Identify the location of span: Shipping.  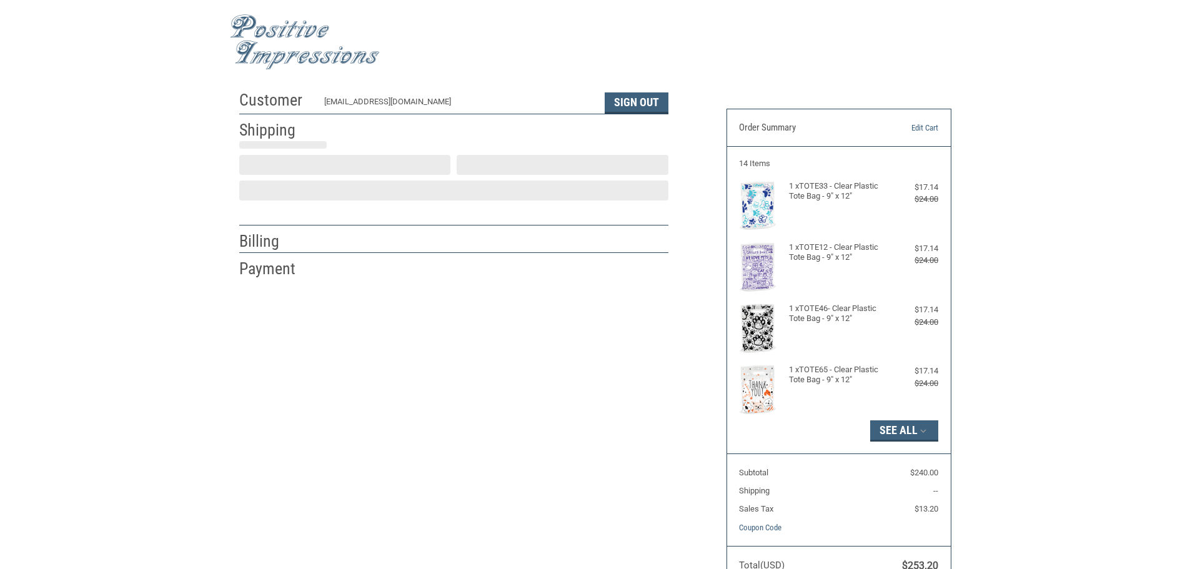
(754, 490).